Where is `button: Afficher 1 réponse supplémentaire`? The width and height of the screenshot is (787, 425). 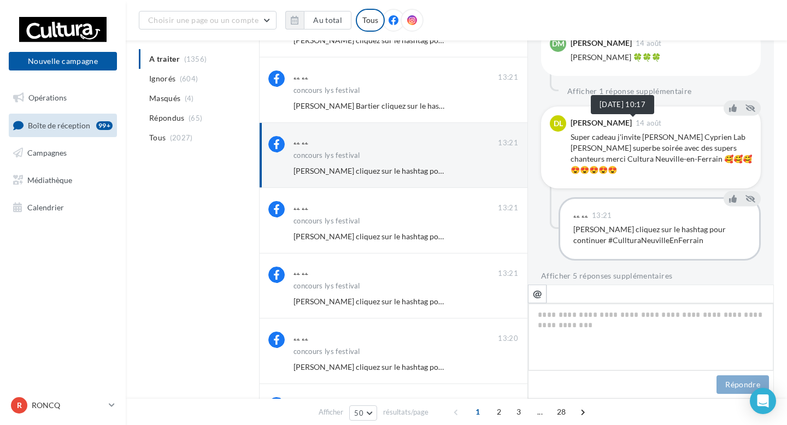 button: Afficher 1 réponse supplémentaire is located at coordinates (629, 91).